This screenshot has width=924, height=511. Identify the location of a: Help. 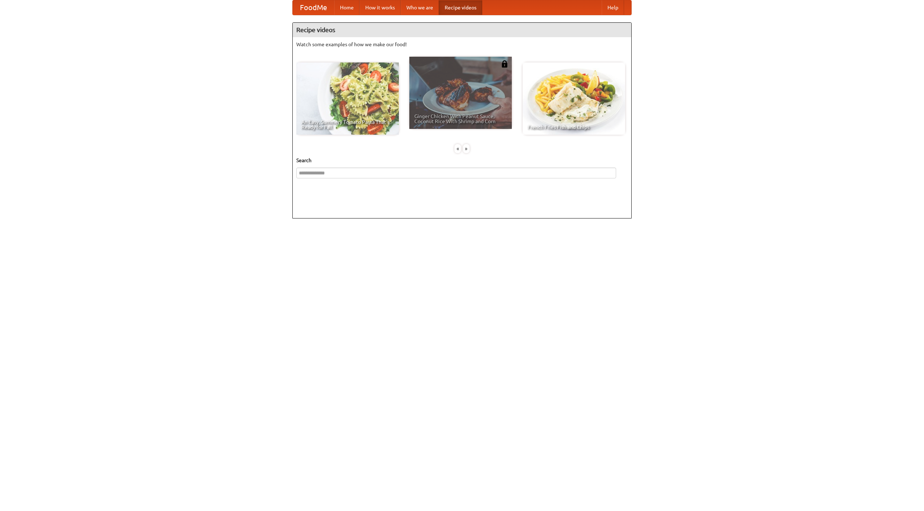
(613, 8).